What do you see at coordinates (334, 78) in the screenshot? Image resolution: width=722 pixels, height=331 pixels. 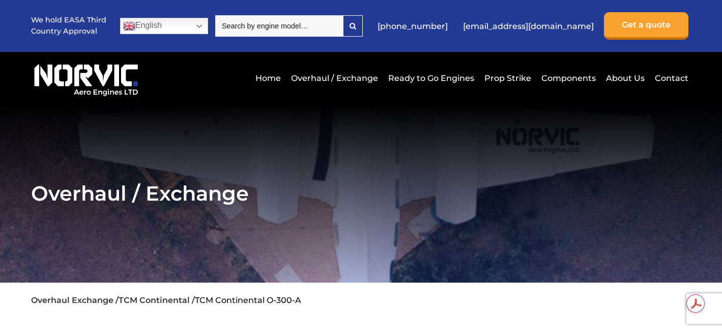 I see `a: Overhaul / Exchange` at bounding box center [334, 78].